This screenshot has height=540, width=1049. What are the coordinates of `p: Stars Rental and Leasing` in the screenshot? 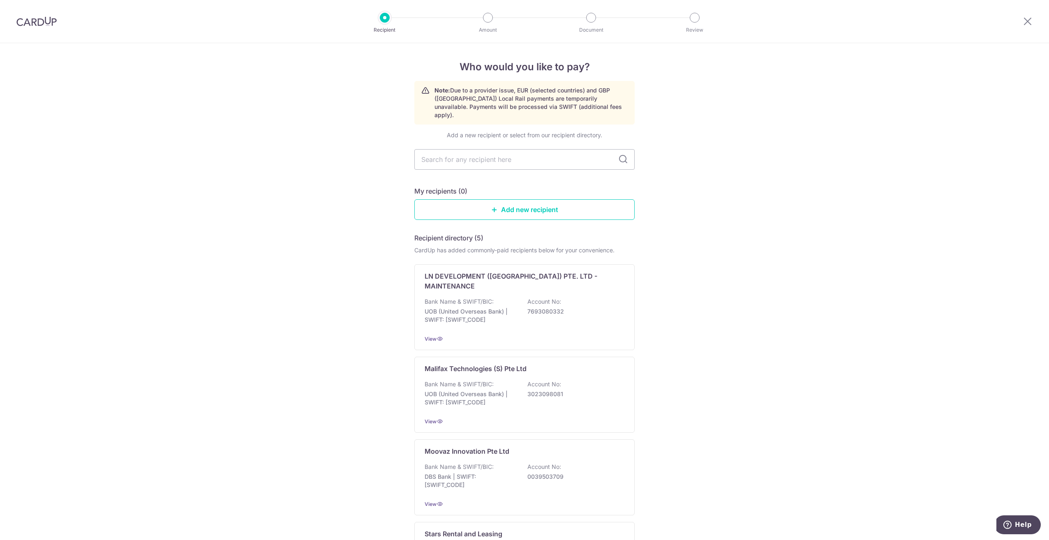 It's located at (463, 534).